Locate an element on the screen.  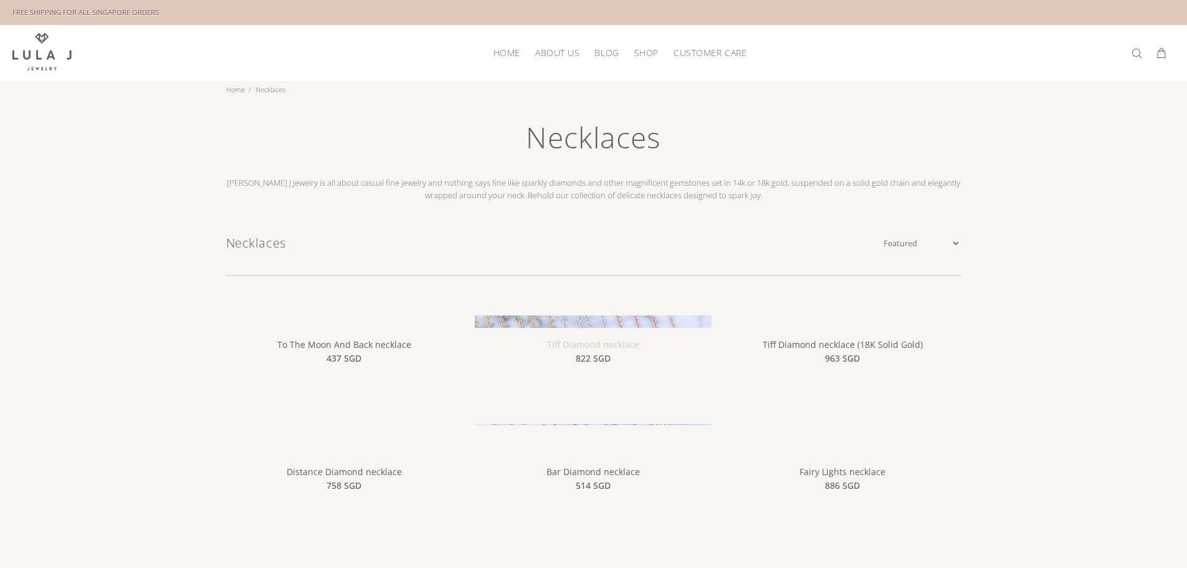
a: Tiff Diamond necklace is located at coordinates (593, 344).